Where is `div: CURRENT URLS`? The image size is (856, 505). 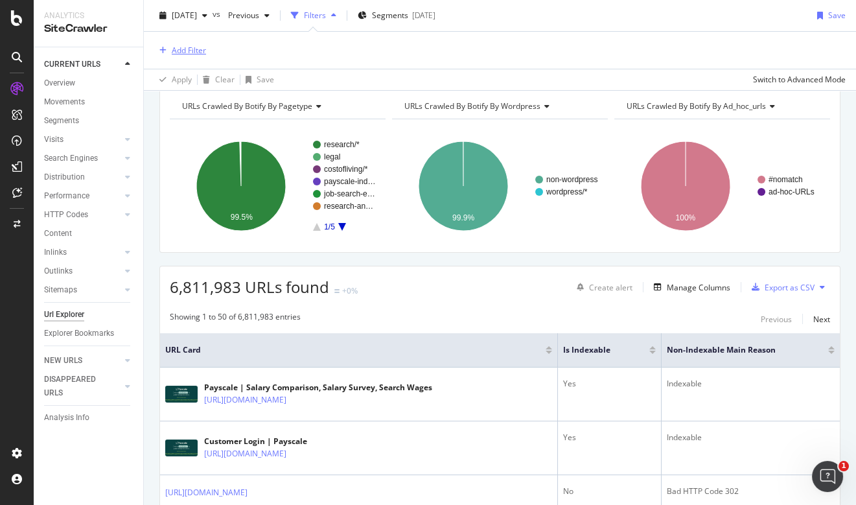
div: CURRENT URLS is located at coordinates (72, 64).